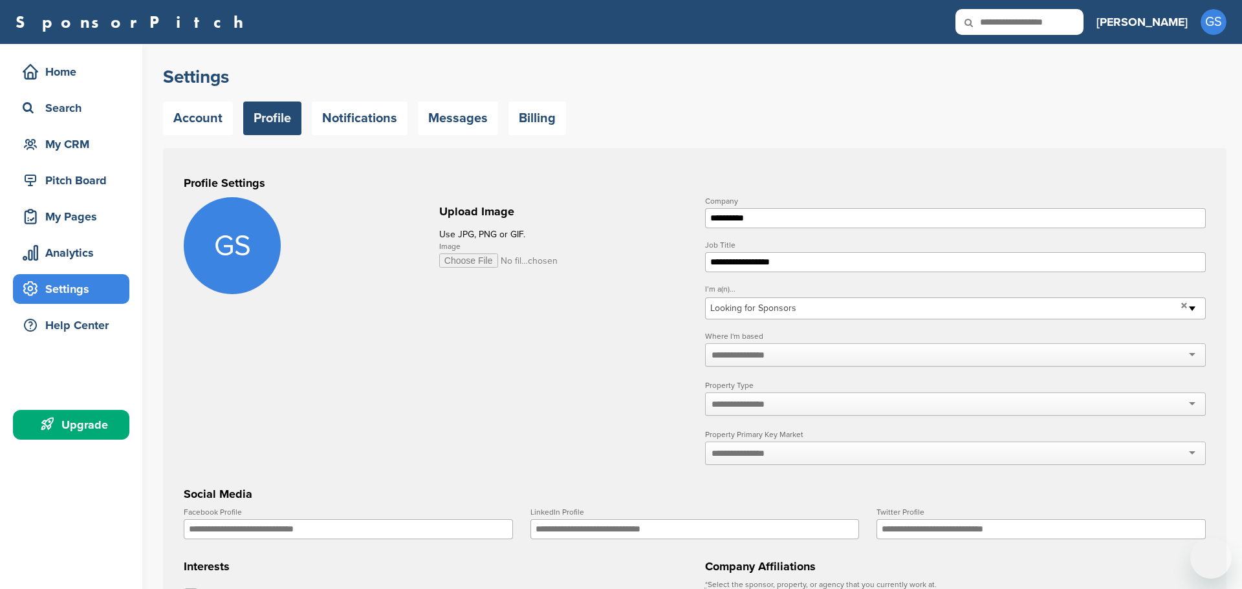 Image resolution: width=1242 pixels, height=589 pixels. Describe the element at coordinates (71, 217) in the screenshot. I see `a: My Pages` at that location.